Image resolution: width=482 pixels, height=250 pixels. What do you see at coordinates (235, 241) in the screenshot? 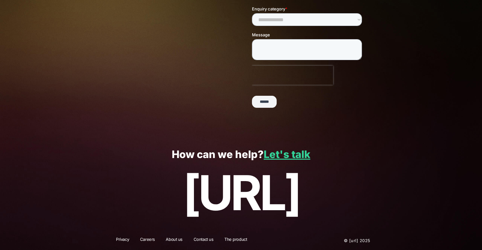
I see `a: The product` at bounding box center [235, 241].